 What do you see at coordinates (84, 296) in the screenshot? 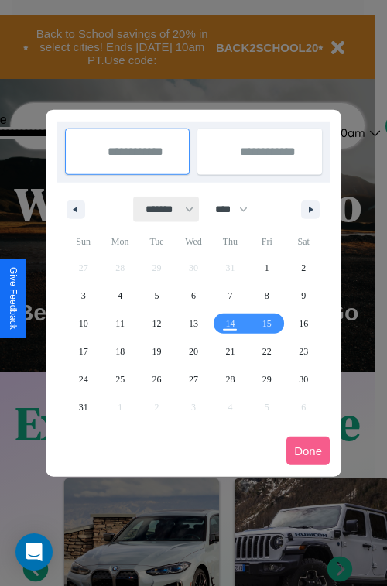
I see `span: 3` at bounding box center [84, 296].